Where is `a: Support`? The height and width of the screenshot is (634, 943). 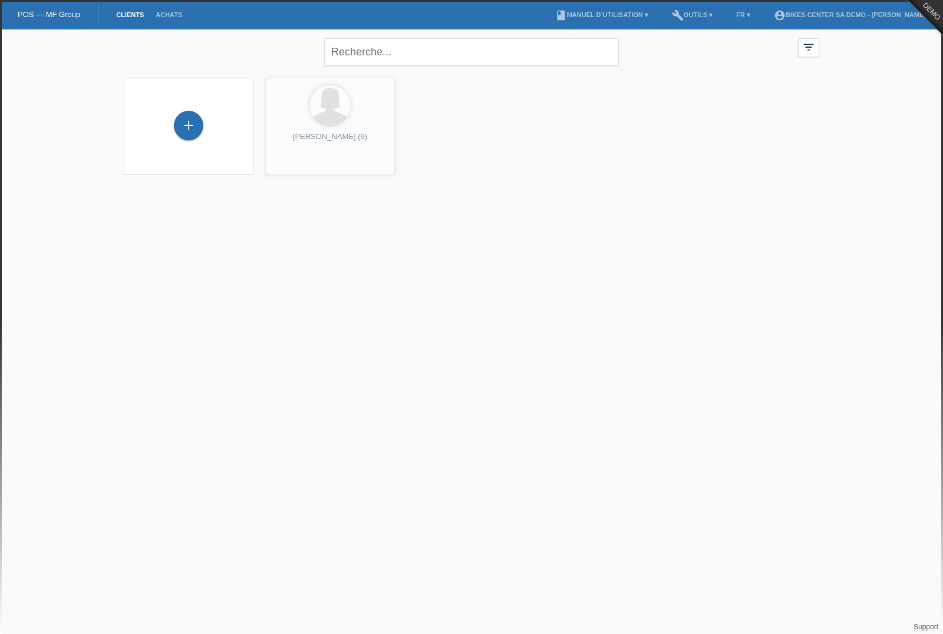
a: Support is located at coordinates (926, 627).